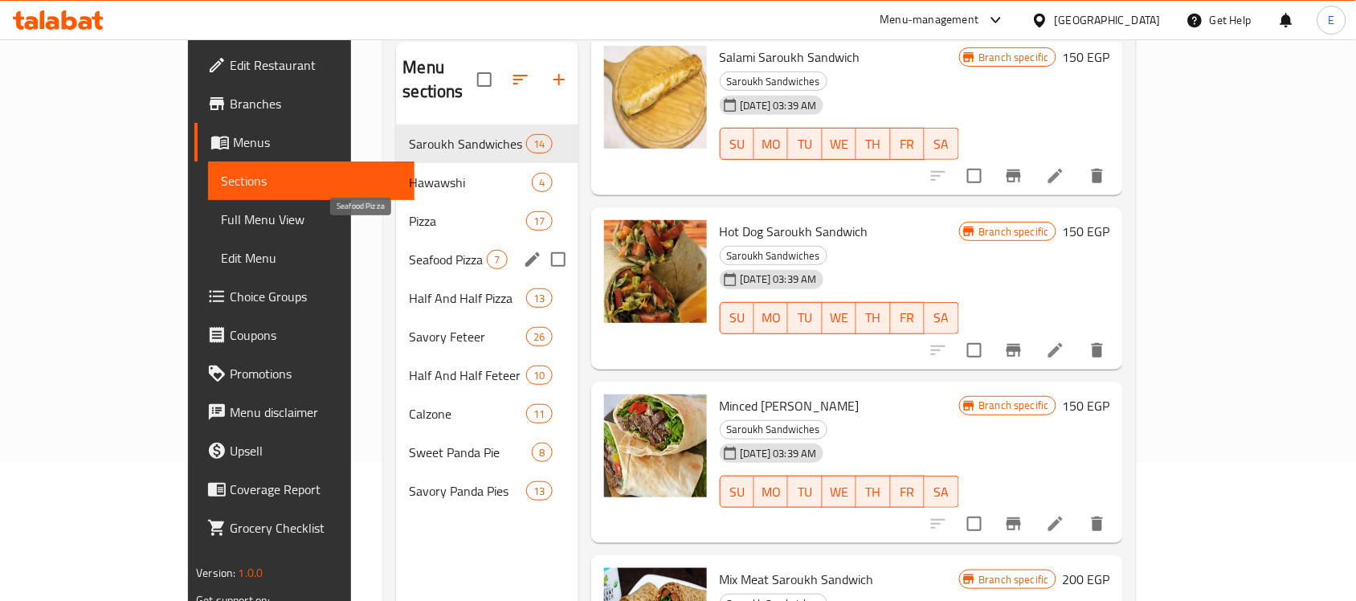  What do you see at coordinates (797, 579) in the screenshot?
I see `span: Mix Meat Saroukh Sandwich` at bounding box center [797, 579].